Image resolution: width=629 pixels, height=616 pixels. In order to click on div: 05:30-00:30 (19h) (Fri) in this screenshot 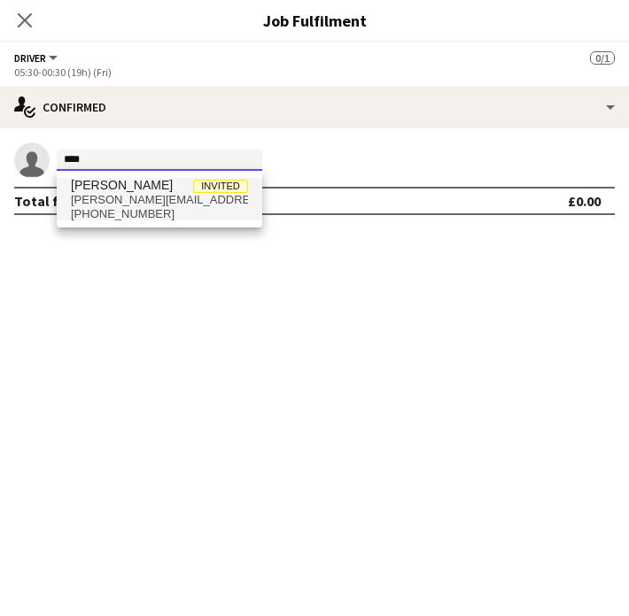, I will do `click(314, 72)`.